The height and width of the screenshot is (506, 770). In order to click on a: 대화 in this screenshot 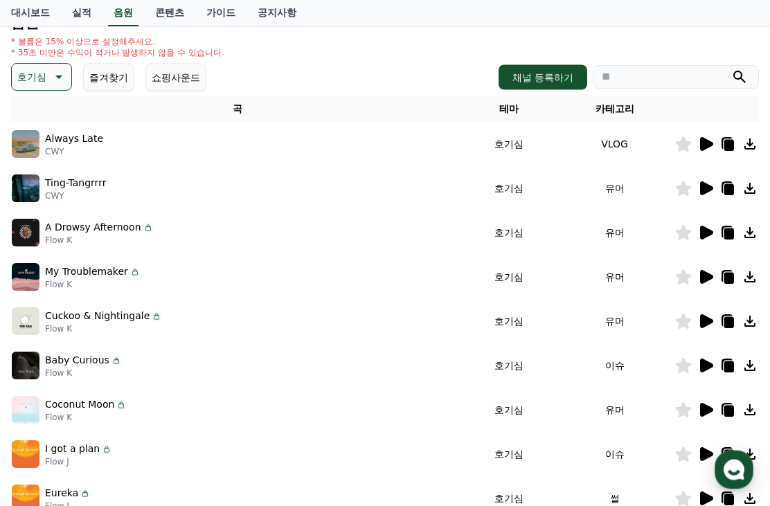, I will do `click(135, 409)`.